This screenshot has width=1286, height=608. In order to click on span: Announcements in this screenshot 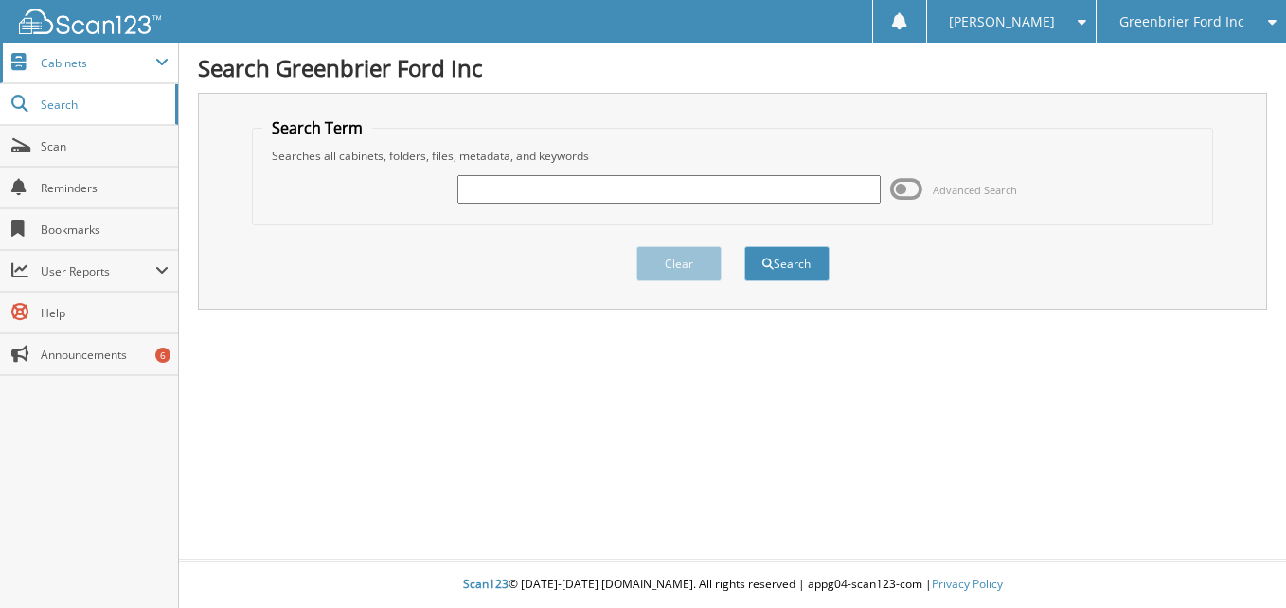, I will do `click(104, 354)`.